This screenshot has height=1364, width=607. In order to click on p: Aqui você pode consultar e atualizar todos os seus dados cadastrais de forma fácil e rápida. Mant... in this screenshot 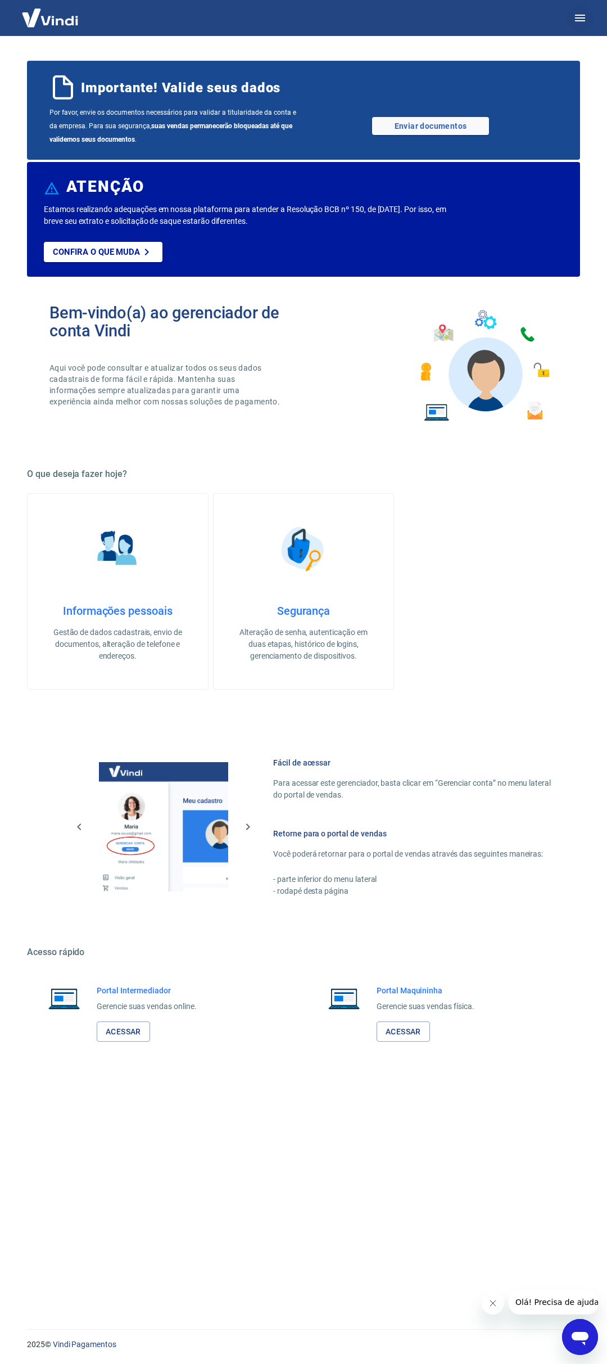, I will do `click(166, 385)`.